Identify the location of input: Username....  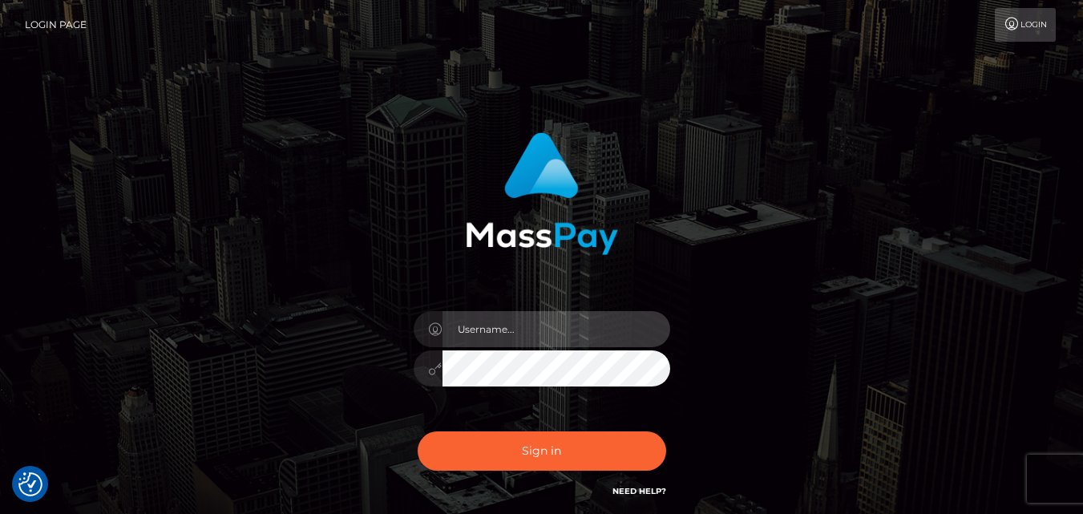
(556, 329).